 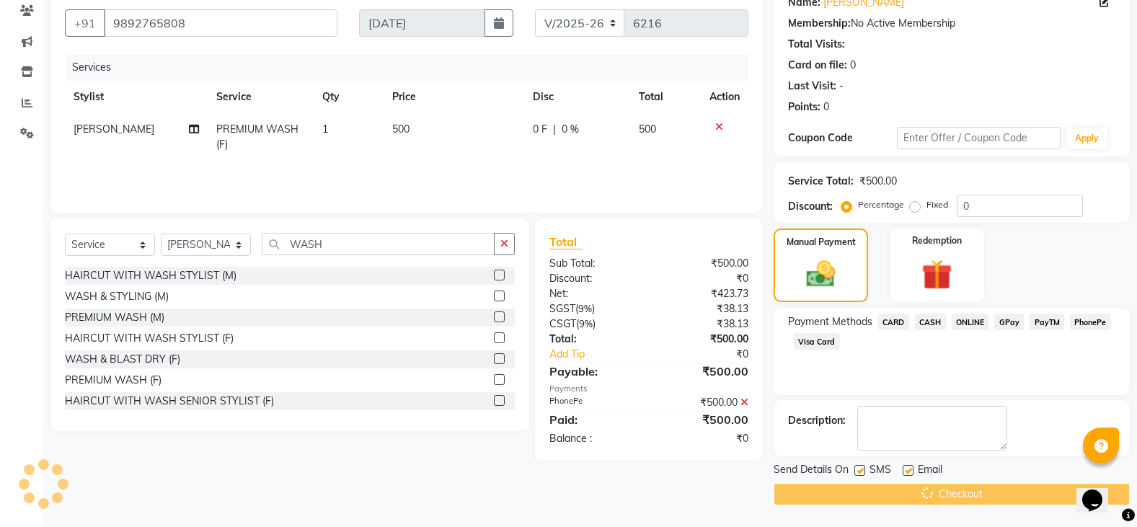 What do you see at coordinates (151, 275) in the screenshot?
I see `div: HAIRCUT WITH WASH STYLIST (M)` at bounding box center [151, 275].